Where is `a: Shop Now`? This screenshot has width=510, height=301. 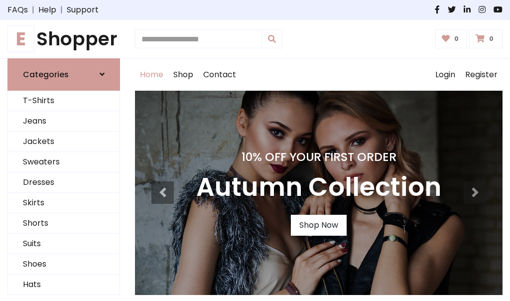 a: Shop Now is located at coordinates (319, 225).